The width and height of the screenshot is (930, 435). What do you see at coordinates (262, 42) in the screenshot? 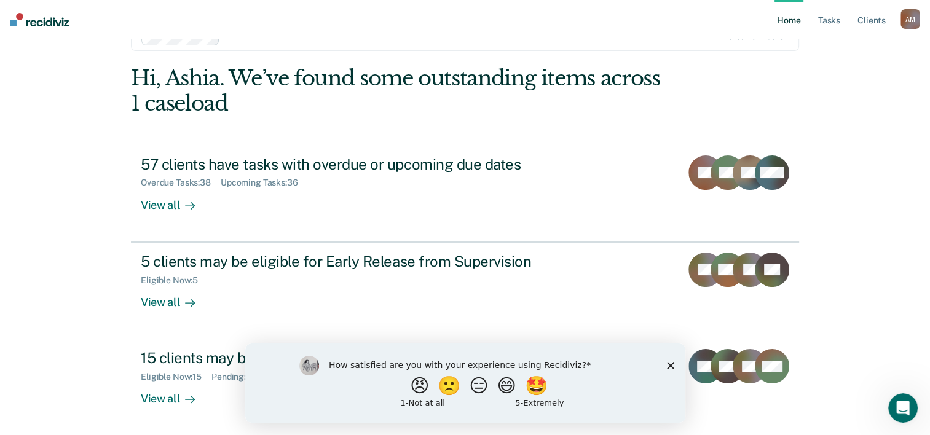
I see `button: 4` at bounding box center [262, 42].